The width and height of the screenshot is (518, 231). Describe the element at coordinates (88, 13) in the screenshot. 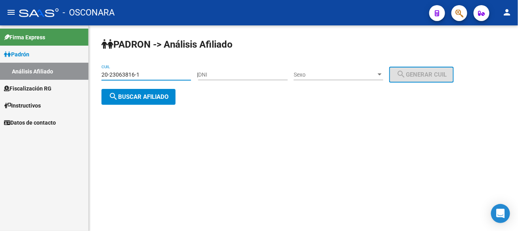

I see `span: - OSCONARA` at that location.